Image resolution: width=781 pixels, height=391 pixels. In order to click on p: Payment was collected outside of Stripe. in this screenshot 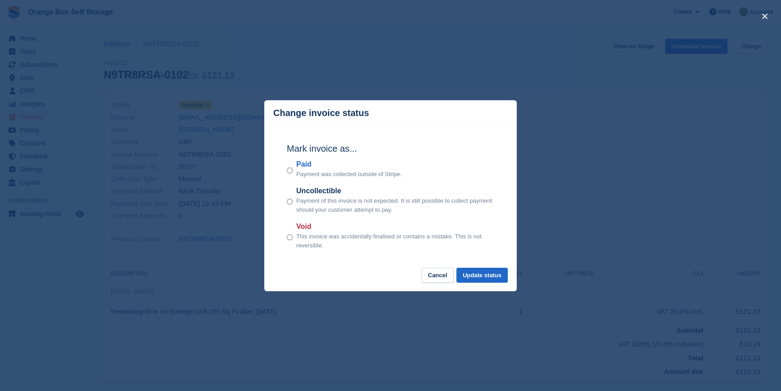, I will do `click(349, 174)`.